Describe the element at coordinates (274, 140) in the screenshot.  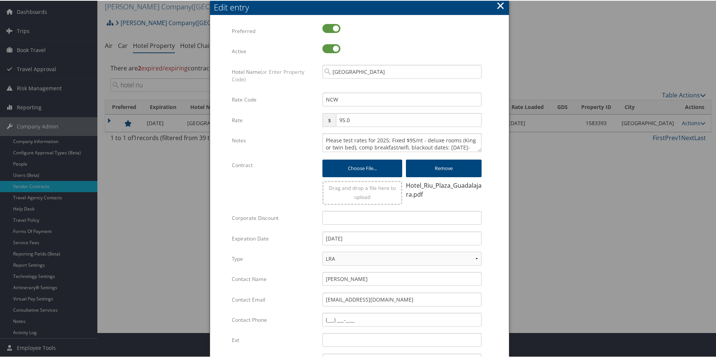
I see `label: Notes` at that location.